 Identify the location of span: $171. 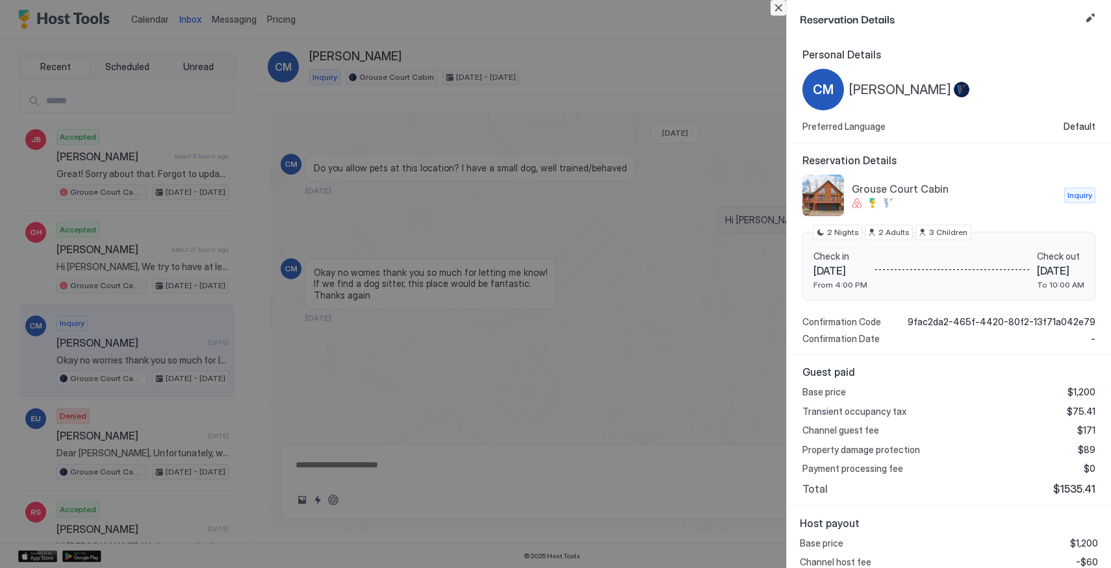
(1086, 431).